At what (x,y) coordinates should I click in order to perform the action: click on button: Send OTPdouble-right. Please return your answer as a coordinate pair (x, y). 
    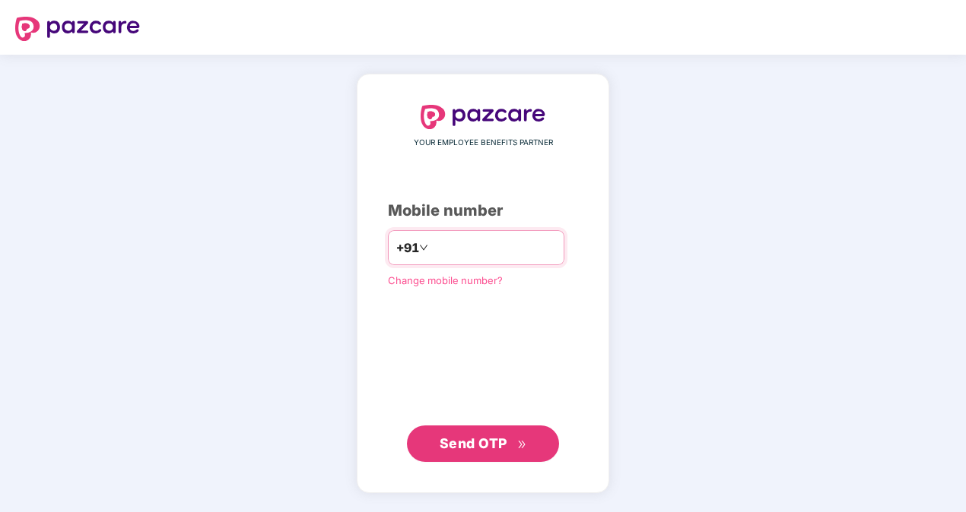
    Looking at the image, I should click on (483, 444).